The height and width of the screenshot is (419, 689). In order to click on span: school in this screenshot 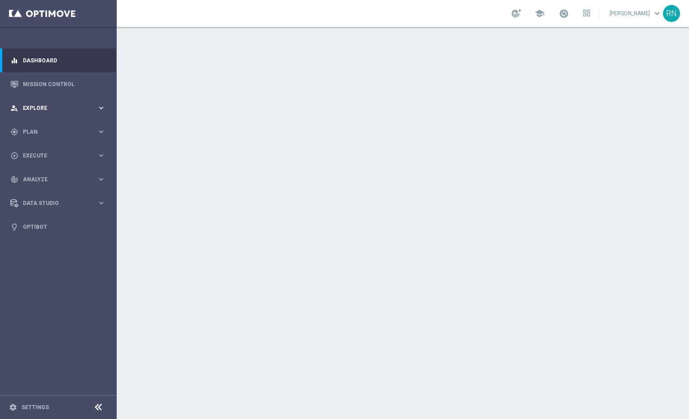, I will do `click(540, 13)`.